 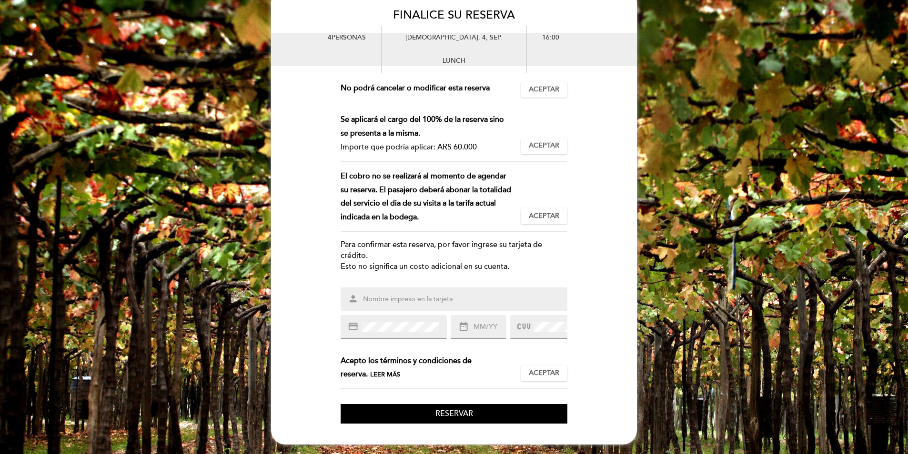 I want to click on div: Para confirmar esta reserva, por favor ingrese su tarjeta de crédito. Esto no significa un costo ..., so click(x=454, y=256).